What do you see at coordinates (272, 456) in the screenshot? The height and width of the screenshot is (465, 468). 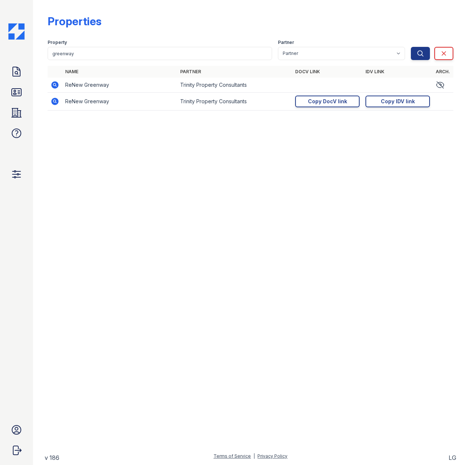 I see `a: Privacy Policy` at bounding box center [272, 456].